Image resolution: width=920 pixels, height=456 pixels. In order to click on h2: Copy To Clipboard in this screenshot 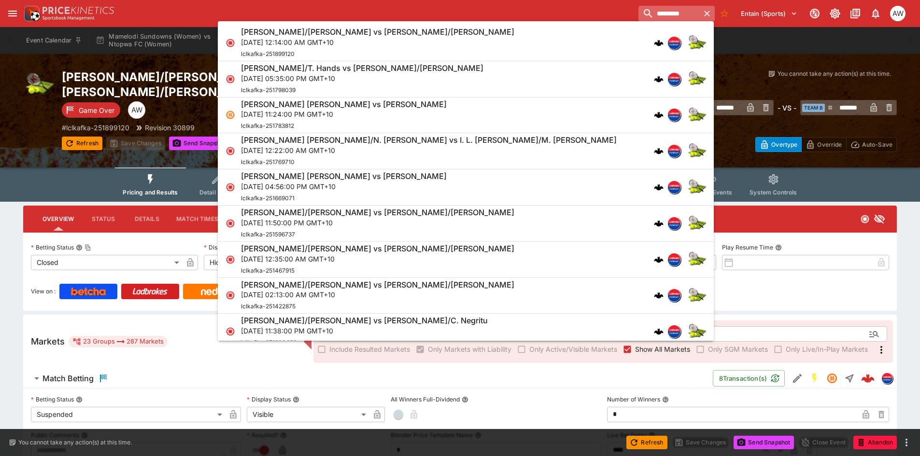, I will do `click(270, 84)`.